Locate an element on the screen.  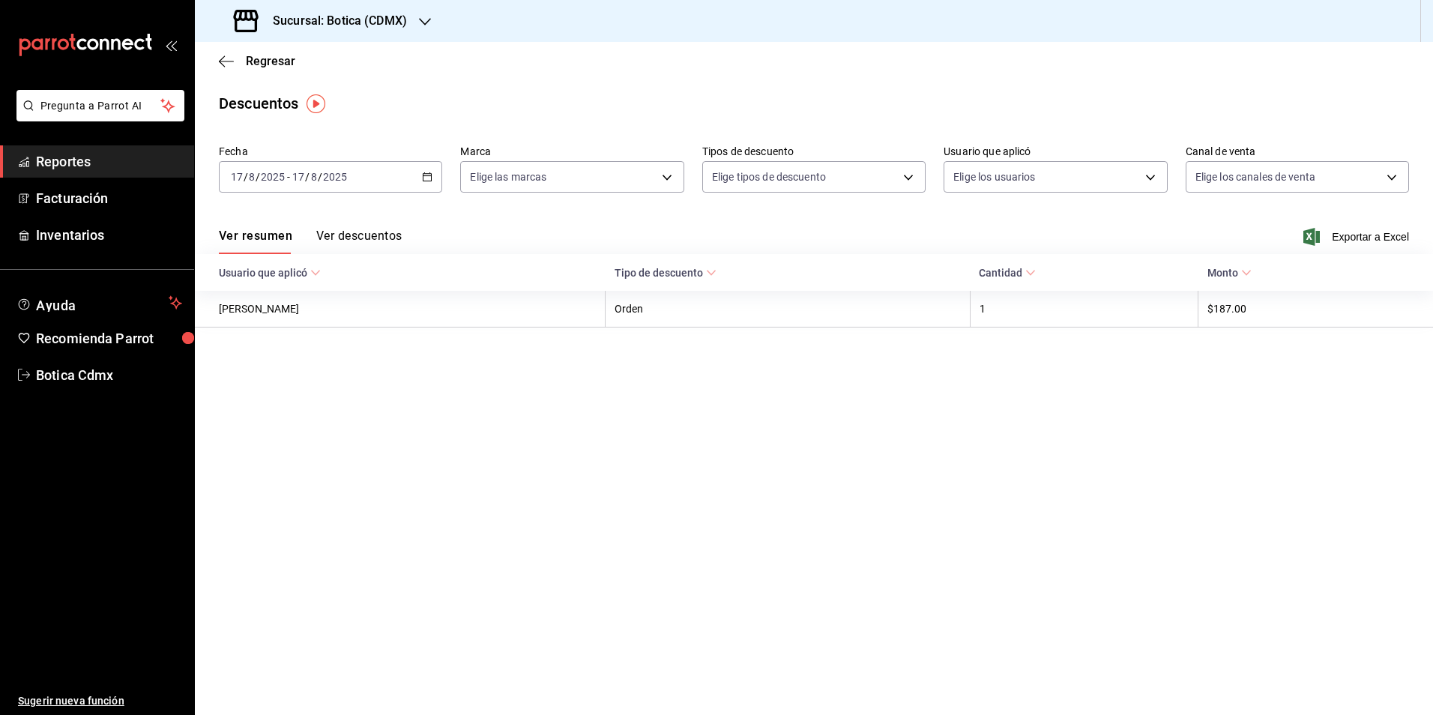
span: Botica Cdmx is located at coordinates (109, 375).